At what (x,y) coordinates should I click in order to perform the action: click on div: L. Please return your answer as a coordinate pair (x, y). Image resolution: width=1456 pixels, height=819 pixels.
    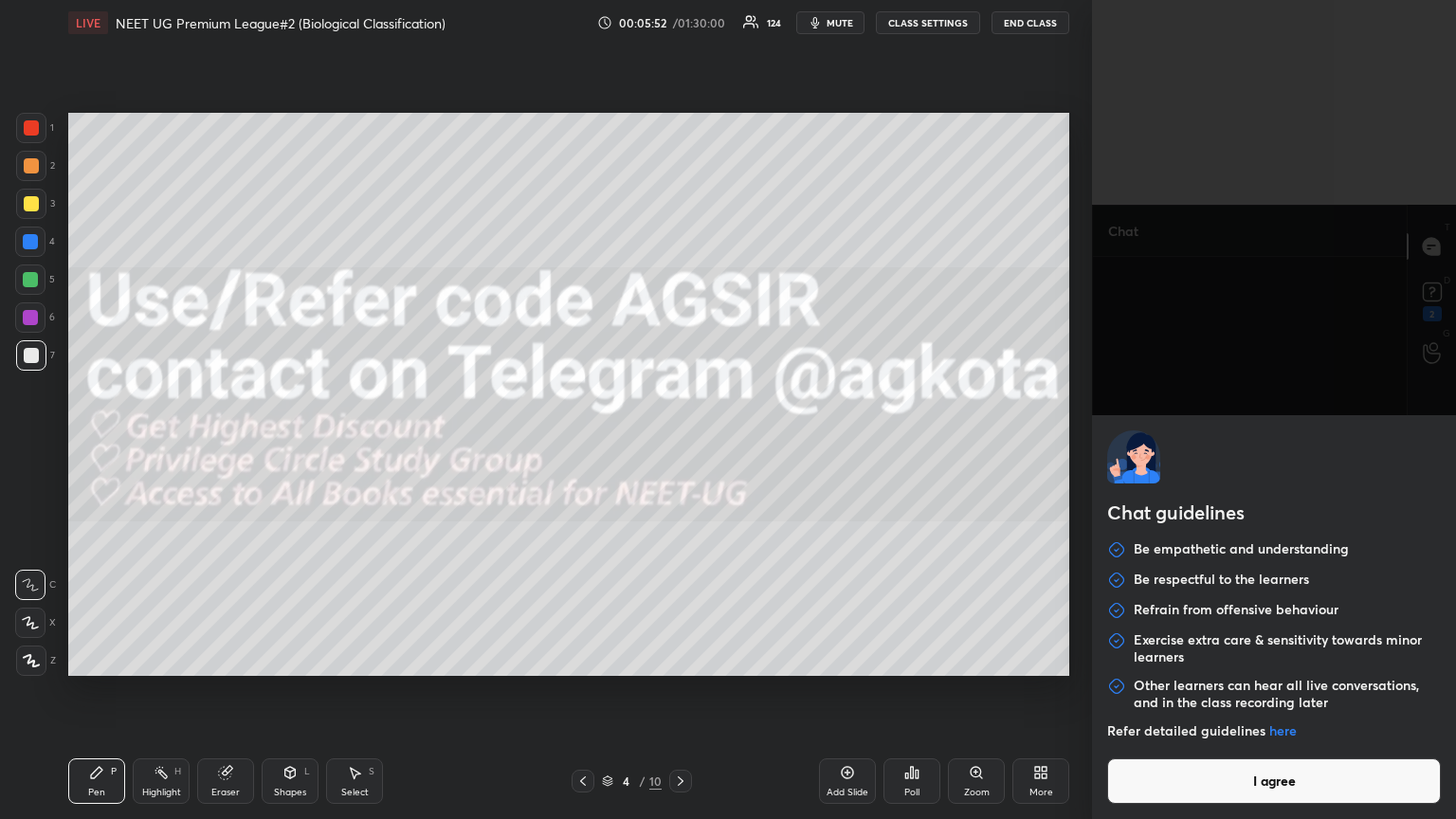
    Looking at the image, I should click on (307, 772).